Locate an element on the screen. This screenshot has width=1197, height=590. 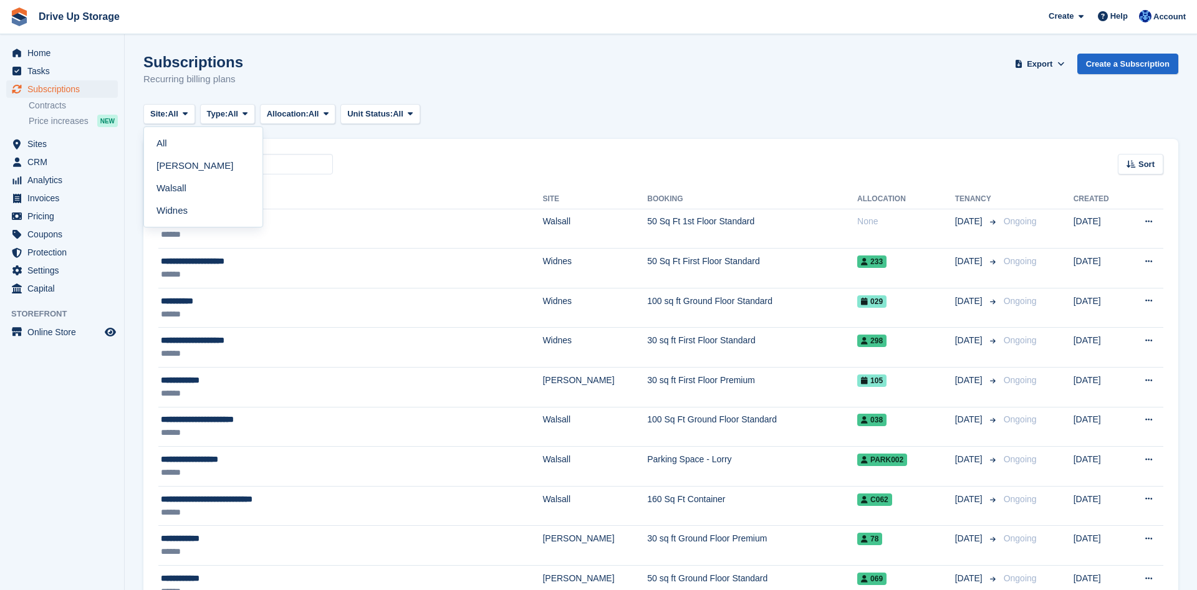
th: Created is located at coordinates (1099, 200).